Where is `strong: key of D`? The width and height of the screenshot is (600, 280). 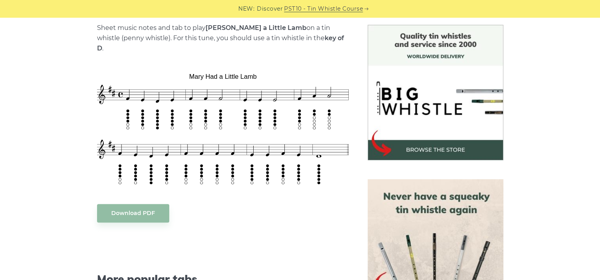
strong: key of D is located at coordinates (221, 43).